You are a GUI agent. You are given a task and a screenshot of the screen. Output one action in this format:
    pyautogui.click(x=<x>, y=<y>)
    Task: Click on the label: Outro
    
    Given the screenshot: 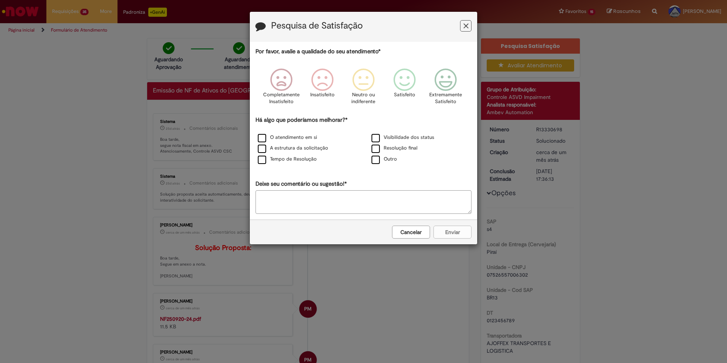 What is the action you would take?
    pyautogui.click(x=384, y=159)
    